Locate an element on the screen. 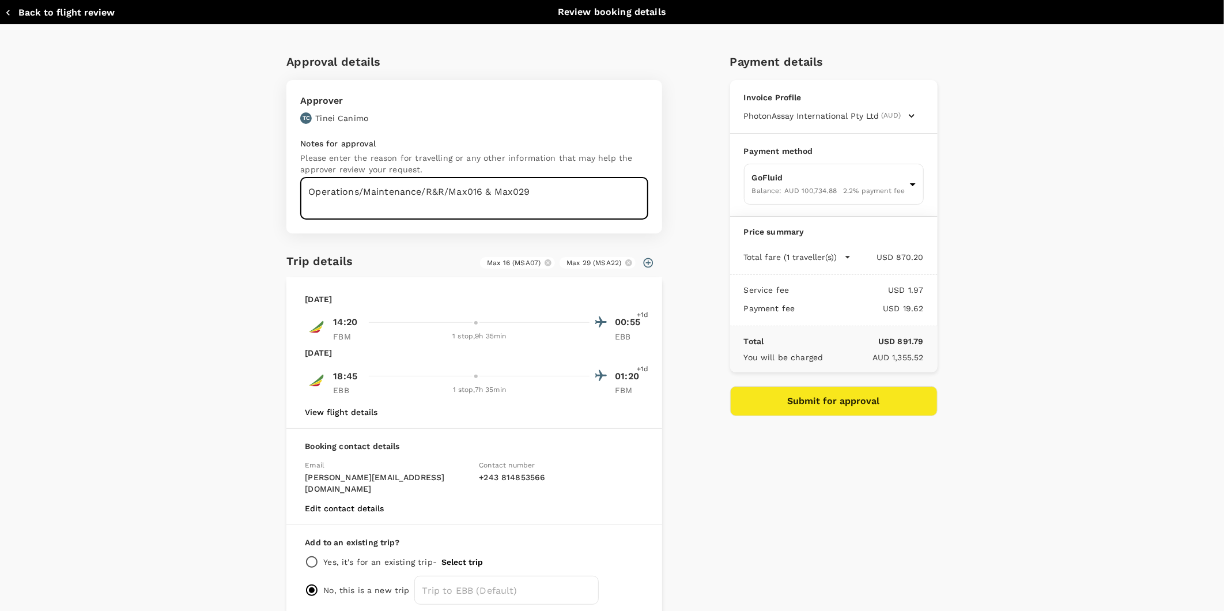  div: Max 16 (MSA07) is located at coordinates (517, 263).